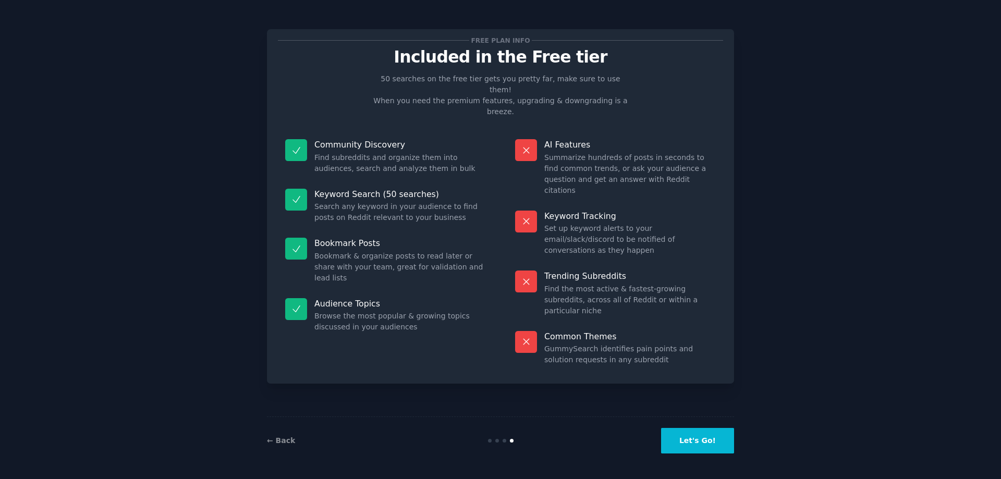  What do you see at coordinates (698, 441) in the screenshot?
I see `button: Let's Go!` at bounding box center [698, 441].